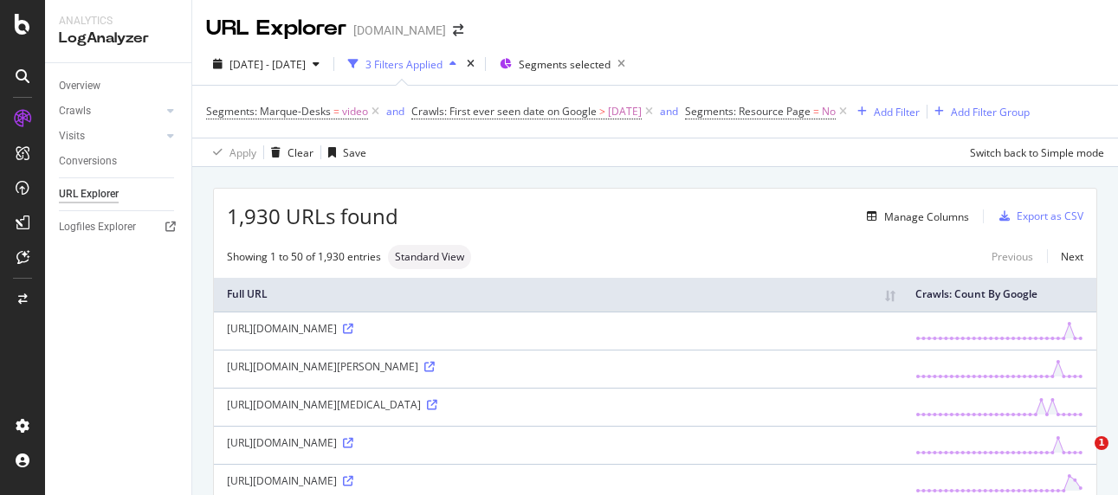 Image resolution: width=1118 pixels, height=495 pixels. I want to click on div: Crawls, so click(74, 111).